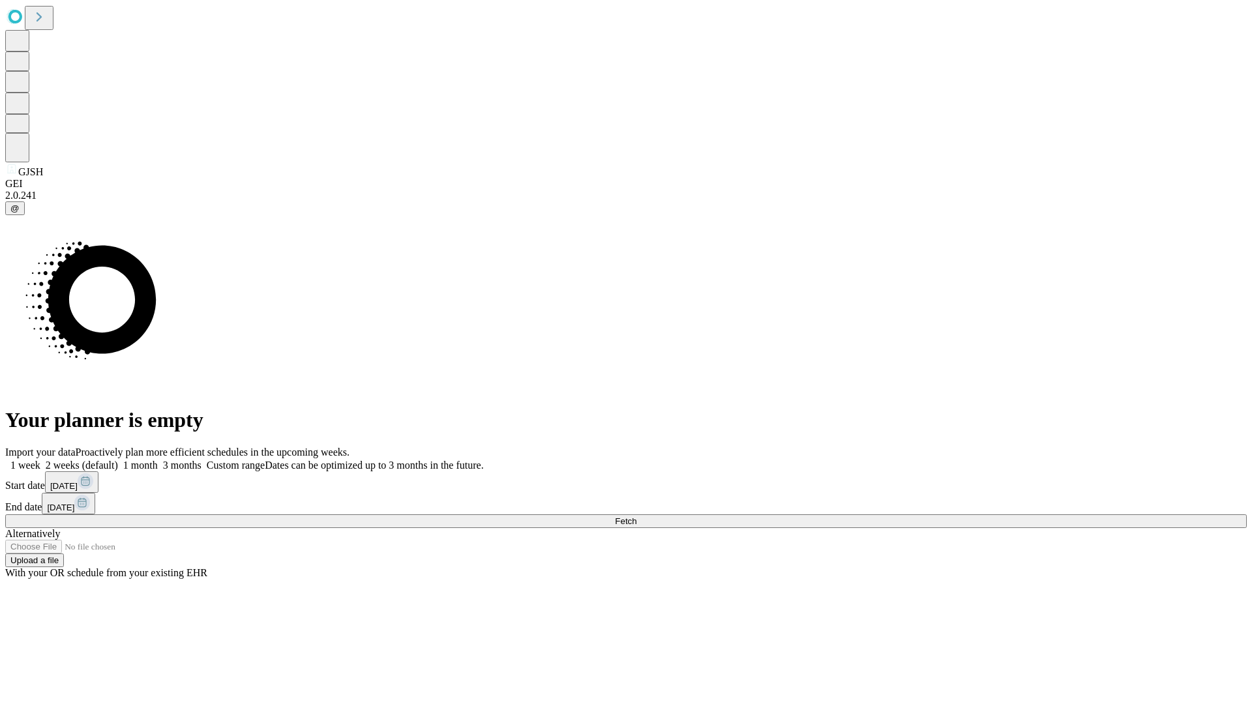 The height and width of the screenshot is (704, 1252). What do you see at coordinates (626, 420) in the screenshot?
I see `h1: Your planner is empty` at bounding box center [626, 420].